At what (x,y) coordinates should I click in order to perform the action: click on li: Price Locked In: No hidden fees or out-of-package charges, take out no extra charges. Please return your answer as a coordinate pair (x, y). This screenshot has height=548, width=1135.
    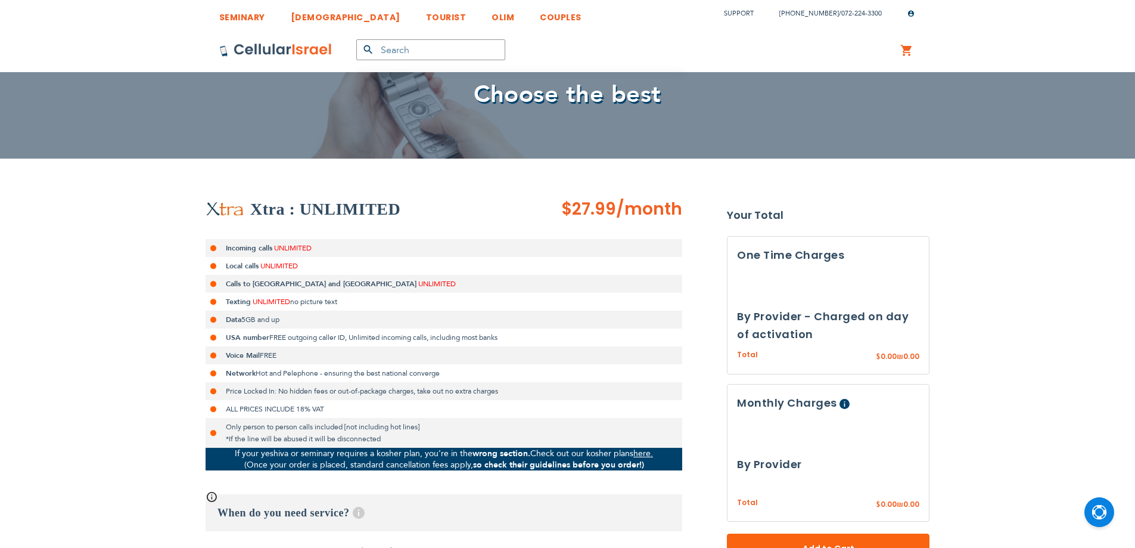
    Looking at the image, I should click on (444, 391).